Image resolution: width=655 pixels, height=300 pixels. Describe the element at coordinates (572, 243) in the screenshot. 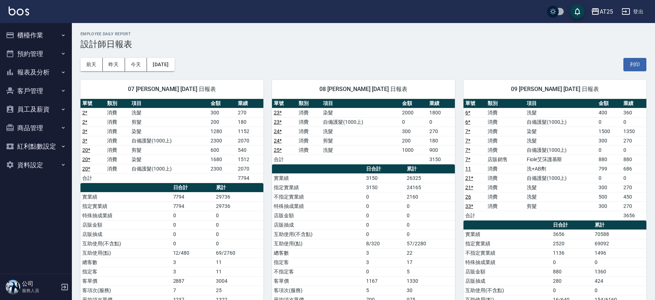

I see `td: 2520` at that location.